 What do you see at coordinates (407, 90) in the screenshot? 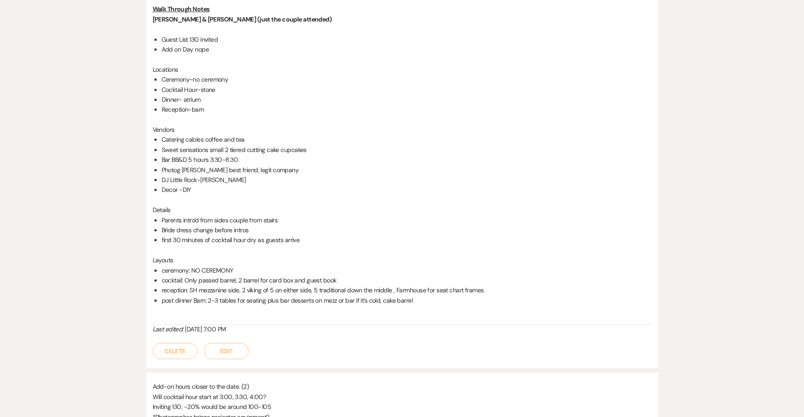
I see `li: Cocktail Hour-stone` at bounding box center [407, 90].